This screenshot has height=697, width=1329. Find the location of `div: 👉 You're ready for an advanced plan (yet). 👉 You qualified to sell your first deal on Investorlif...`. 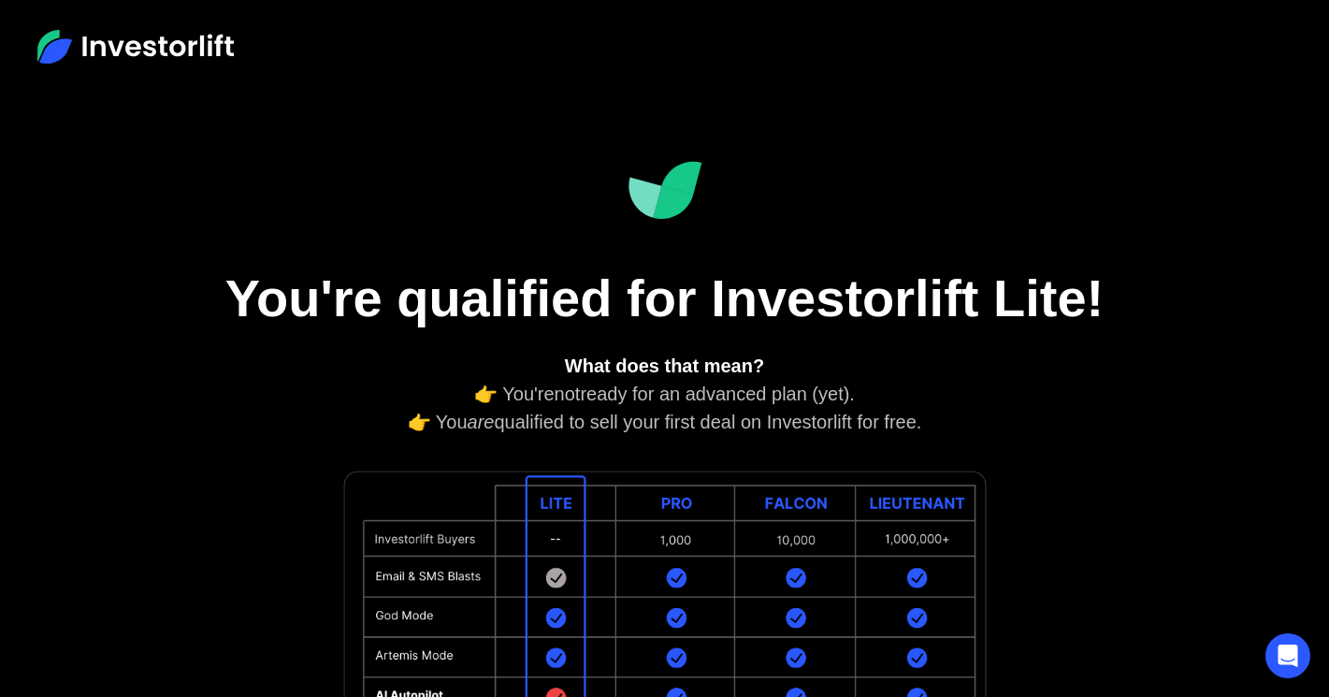

div: 👉 You're ready for an advanced plan (yet). 👉 You qualified to sell your first deal on Investorlif... is located at coordinates (665, 394).